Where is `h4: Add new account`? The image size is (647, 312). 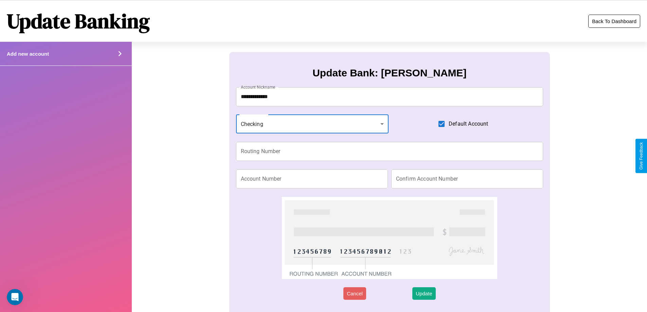
h4: Add new account is located at coordinates (28, 54).